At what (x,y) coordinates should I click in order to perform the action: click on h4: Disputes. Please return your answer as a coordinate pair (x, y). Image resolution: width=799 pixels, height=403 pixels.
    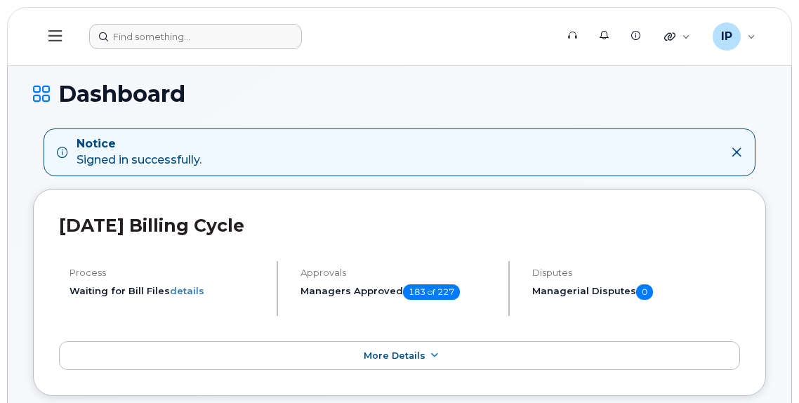
    Looking at the image, I should click on (636, 272).